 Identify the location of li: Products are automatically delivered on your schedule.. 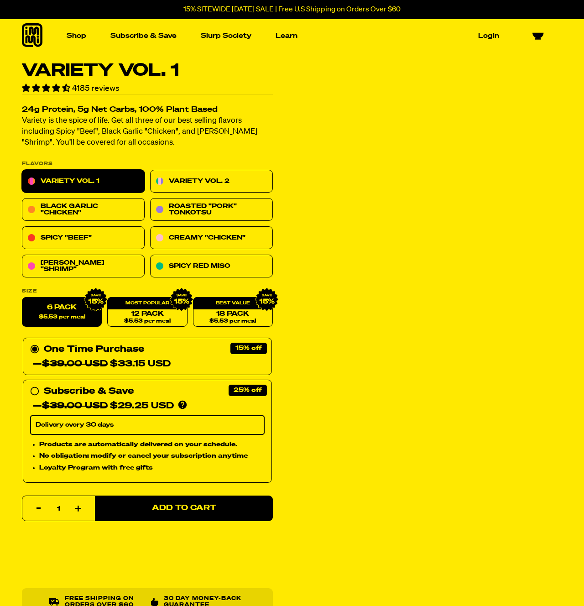
(152, 444).